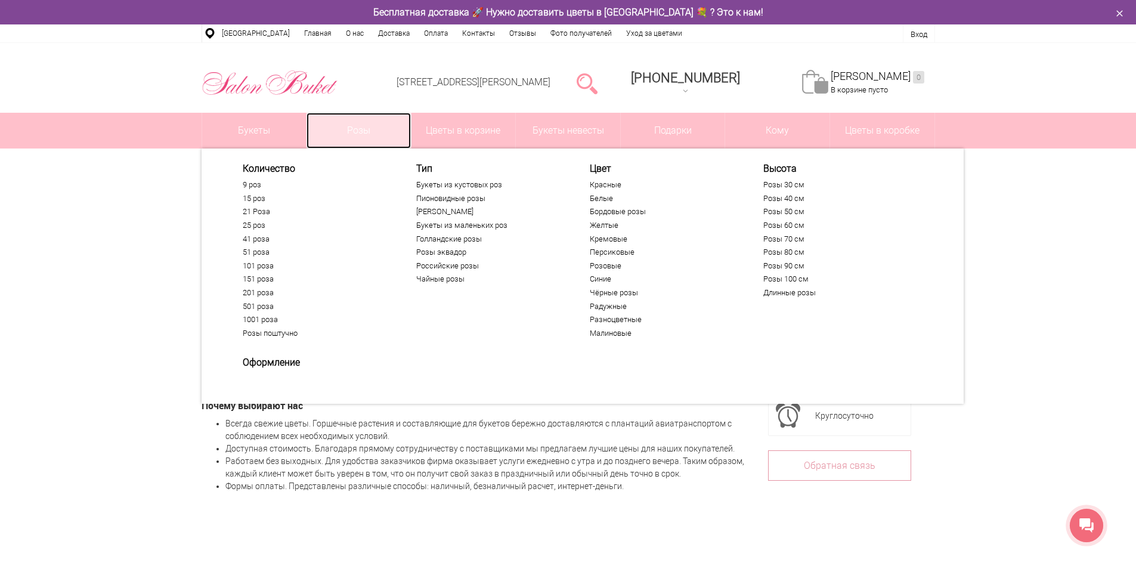  What do you see at coordinates (316, 307) in the screenshot?
I see `a: 501 роза` at bounding box center [316, 307].